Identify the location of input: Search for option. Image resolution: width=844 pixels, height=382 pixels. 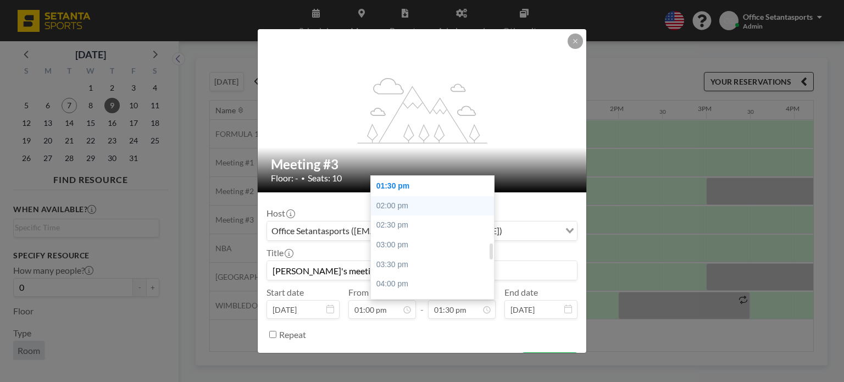
(532, 231).